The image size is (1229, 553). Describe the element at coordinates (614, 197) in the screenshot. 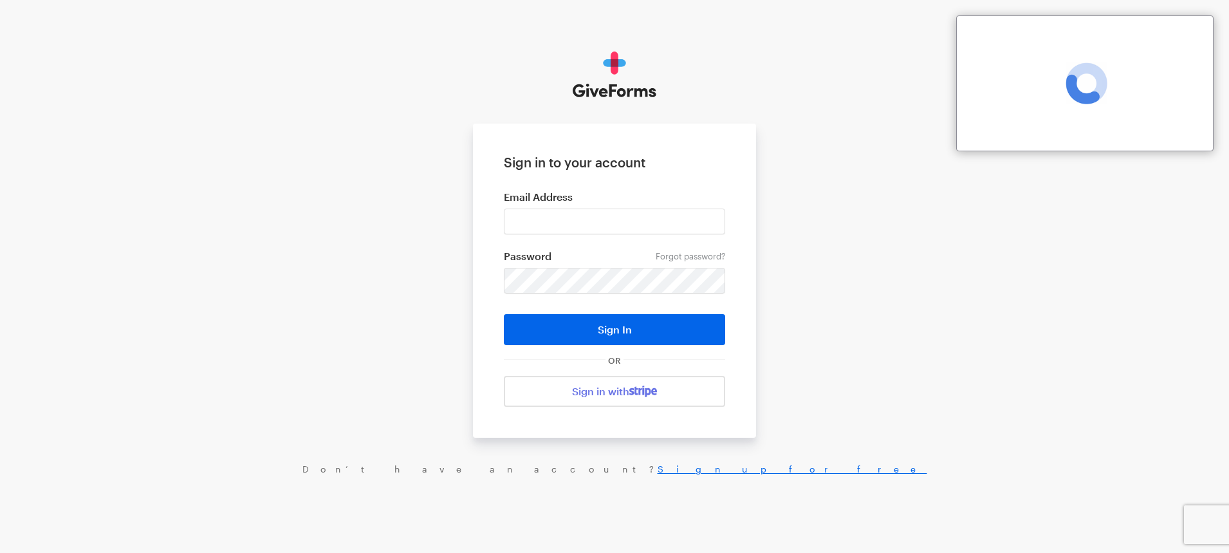

I see `label: Email Address` at that location.